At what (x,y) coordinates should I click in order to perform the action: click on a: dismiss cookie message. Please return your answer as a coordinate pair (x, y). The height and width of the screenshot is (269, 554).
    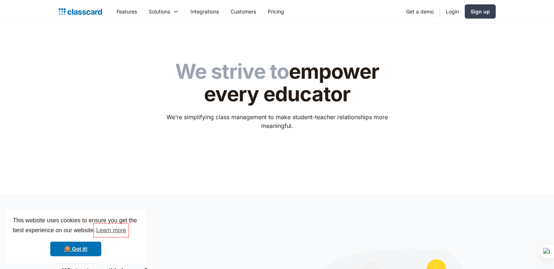
    Looking at the image, I should click on (76, 249).